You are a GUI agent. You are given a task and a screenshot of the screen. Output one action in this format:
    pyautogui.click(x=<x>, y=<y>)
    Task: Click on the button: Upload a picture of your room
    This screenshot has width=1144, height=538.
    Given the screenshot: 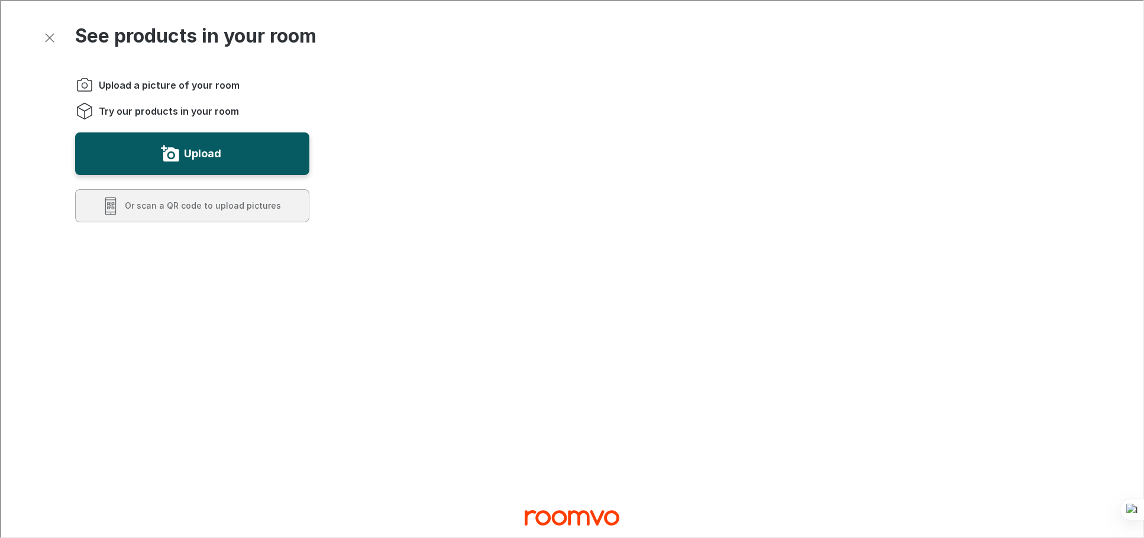 What is the action you would take?
    pyautogui.click(x=191, y=153)
    